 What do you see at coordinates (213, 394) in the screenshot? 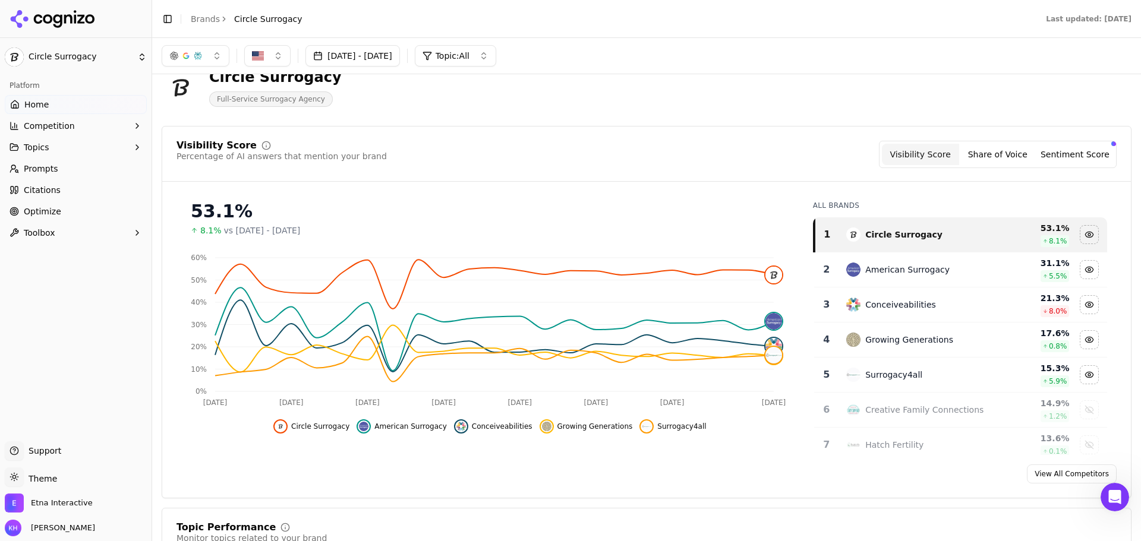
I see `button: Send a message…` at bounding box center [213, 394].